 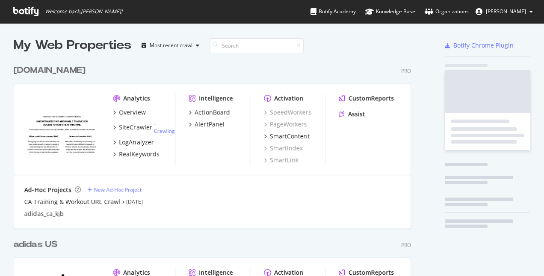 I want to click on a: LogAnalyzer, so click(x=134, y=142).